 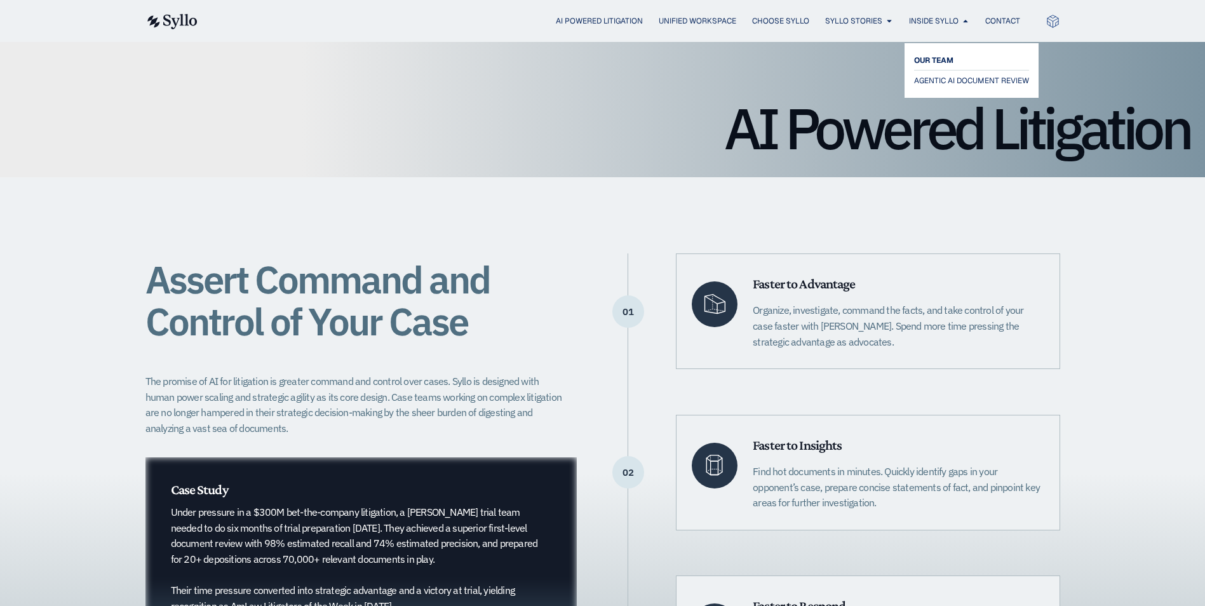 What do you see at coordinates (628, 473) in the screenshot?
I see `p: 02` at bounding box center [628, 473].